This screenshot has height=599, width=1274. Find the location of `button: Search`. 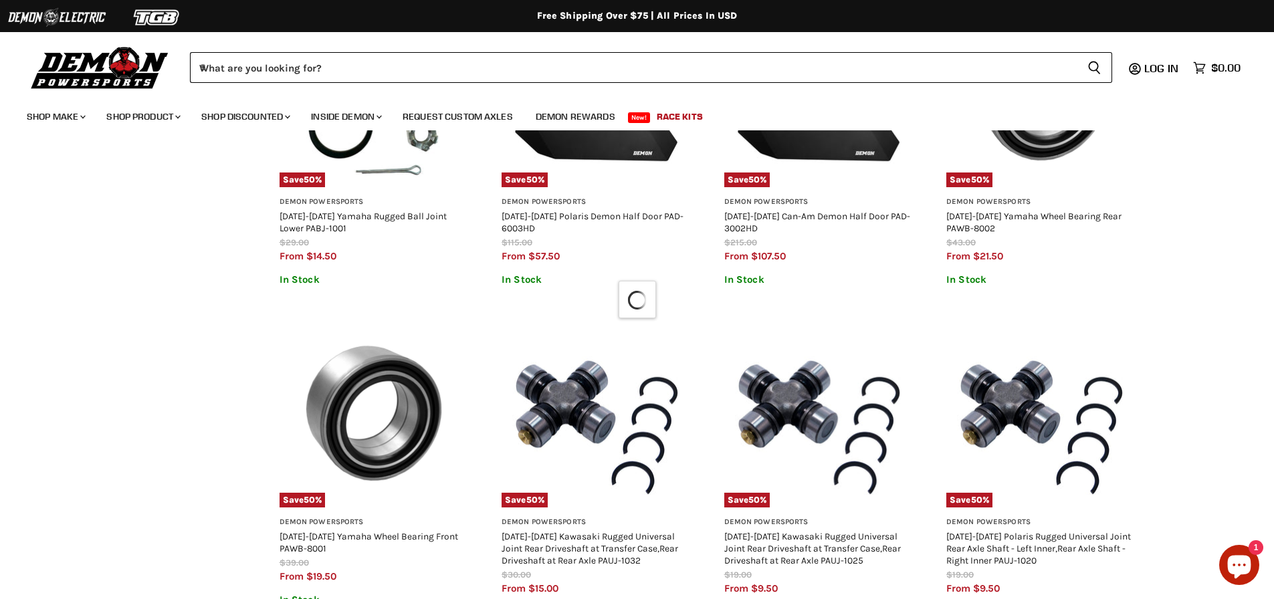

button: Search is located at coordinates (1094, 68).